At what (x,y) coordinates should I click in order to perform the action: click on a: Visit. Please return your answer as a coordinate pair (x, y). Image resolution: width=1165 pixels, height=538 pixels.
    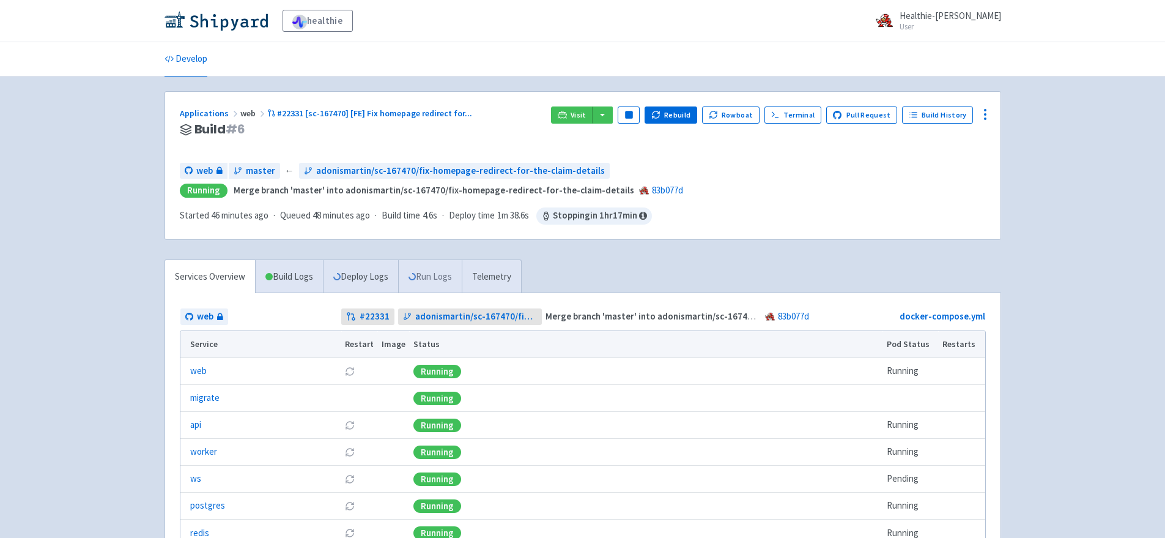
    Looking at the image, I should click on (572, 115).